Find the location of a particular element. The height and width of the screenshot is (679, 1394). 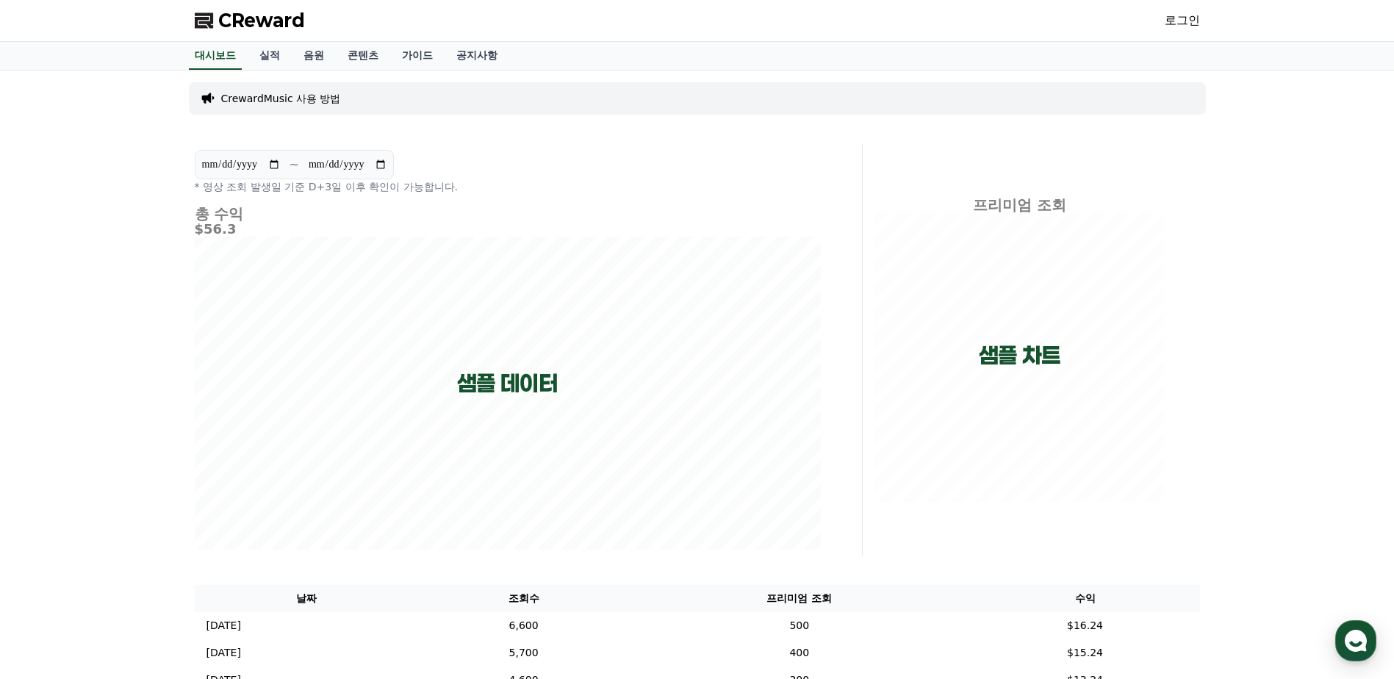

h4: 총 수익 is located at coordinates (508, 214).